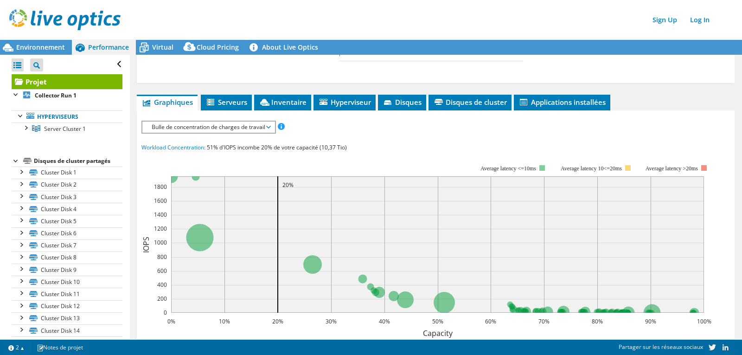 This screenshot has width=742, height=355. Describe the element at coordinates (218, 47) in the screenshot. I see `span: Cloud Pricing` at that location.